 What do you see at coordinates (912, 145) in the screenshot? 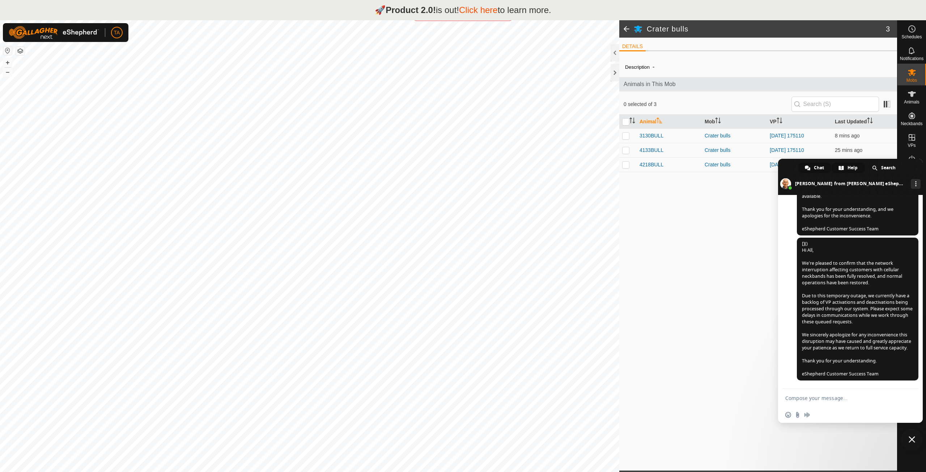
I see `span: VPs` at bounding box center [912, 145].